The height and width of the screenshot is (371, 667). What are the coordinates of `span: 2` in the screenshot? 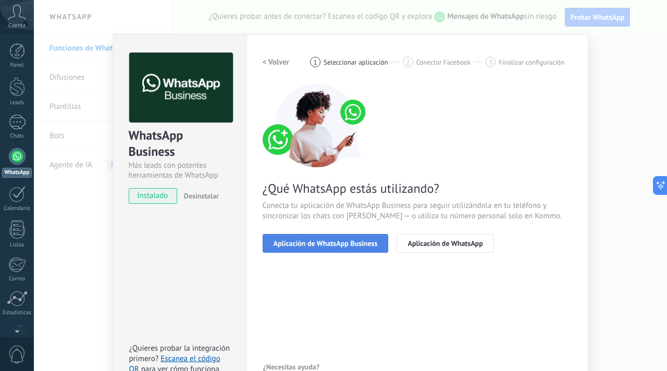 It's located at (408, 62).